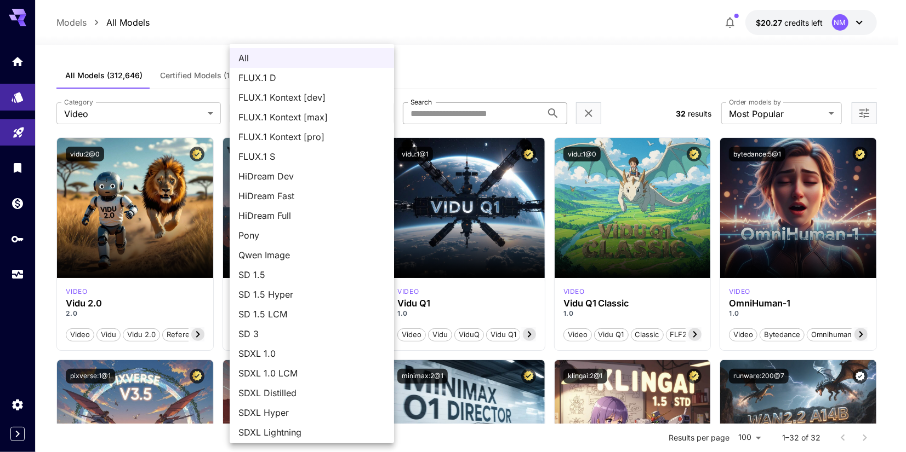  Describe the element at coordinates (312, 374) in the screenshot. I see `span: SDXL 1.0 LCM` at that location.